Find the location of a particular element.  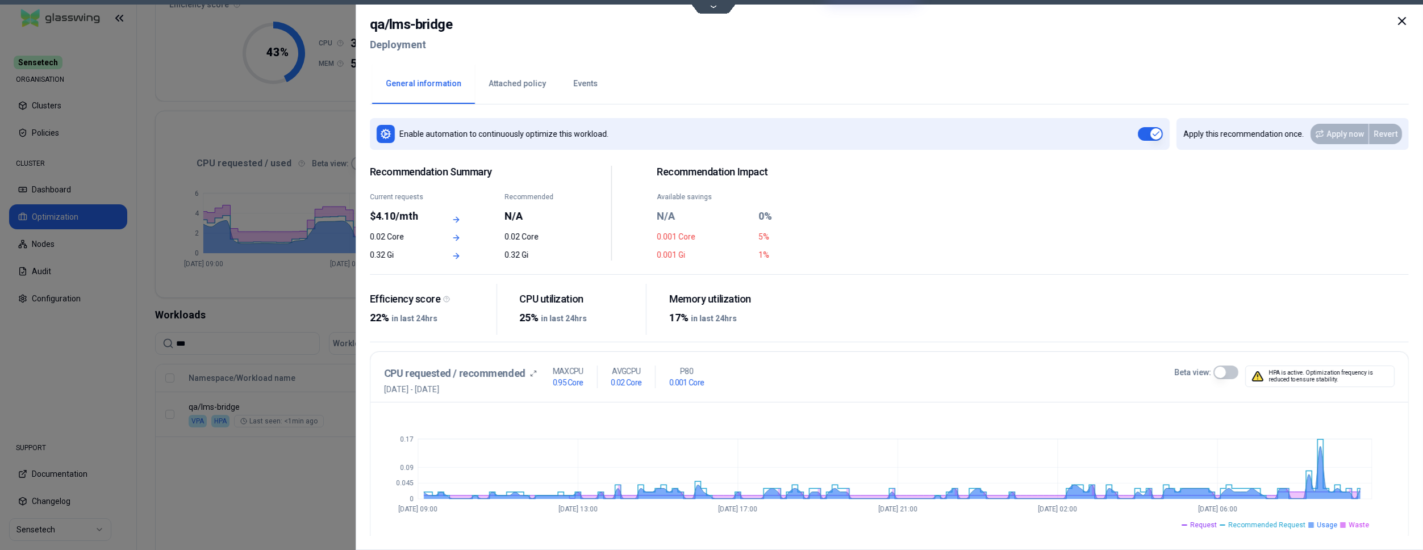

h2: Deployment is located at coordinates (411, 45).